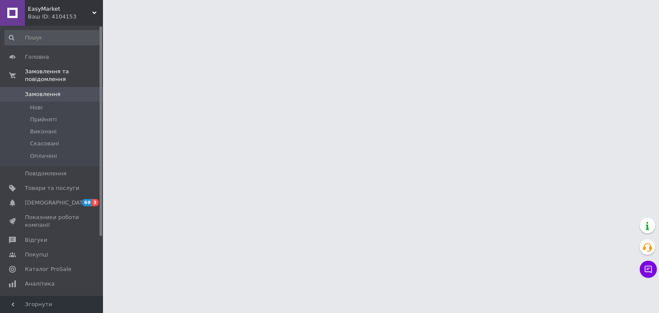 The width and height of the screenshot is (659, 313). I want to click on span: Головна, so click(37, 57).